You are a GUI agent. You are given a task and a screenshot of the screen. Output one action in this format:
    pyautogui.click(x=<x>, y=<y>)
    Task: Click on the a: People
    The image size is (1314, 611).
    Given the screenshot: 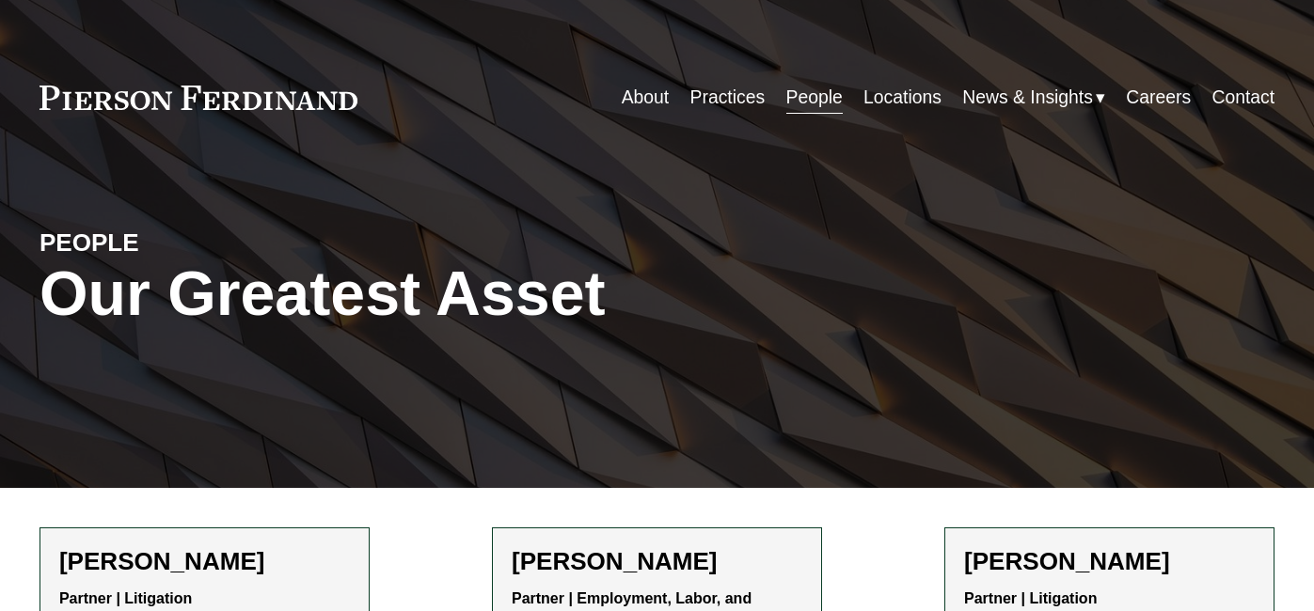 What is the action you would take?
    pyautogui.click(x=814, y=98)
    